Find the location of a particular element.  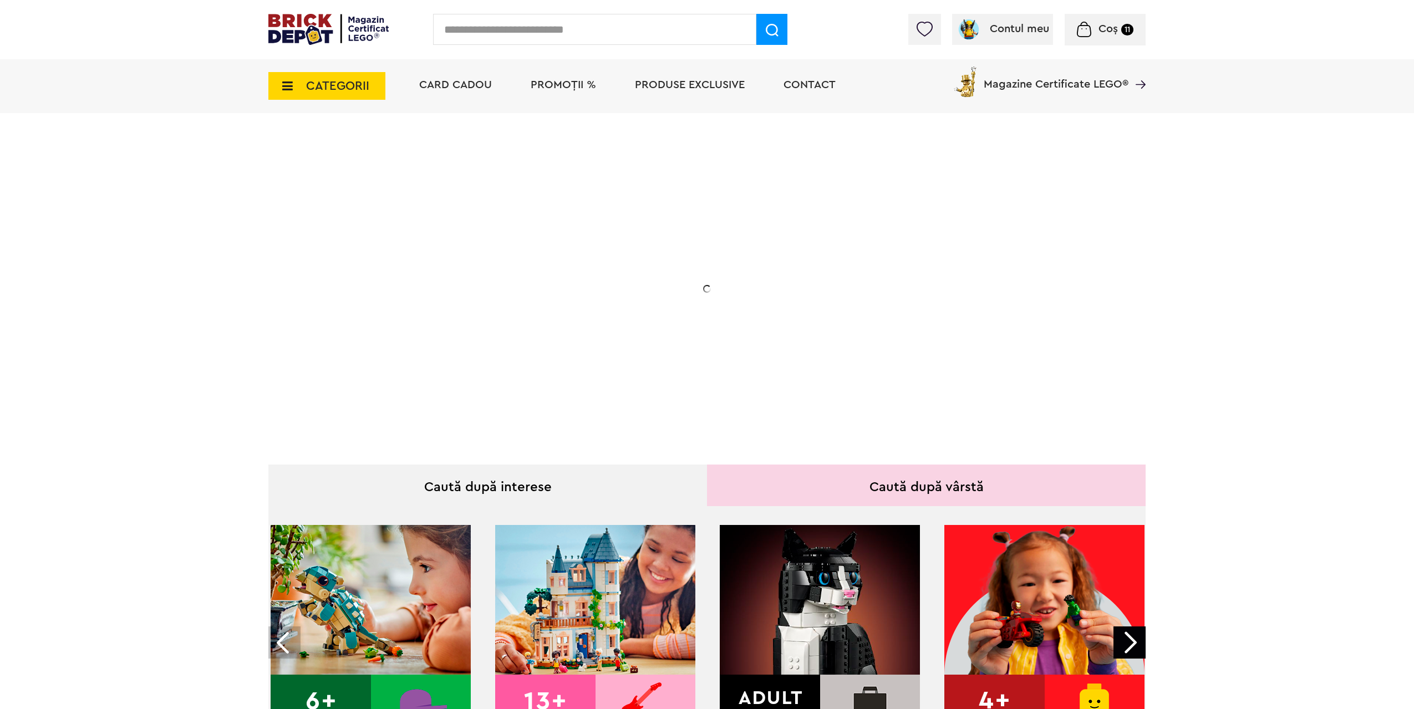

div: Caută după vârstă is located at coordinates (926, 485).